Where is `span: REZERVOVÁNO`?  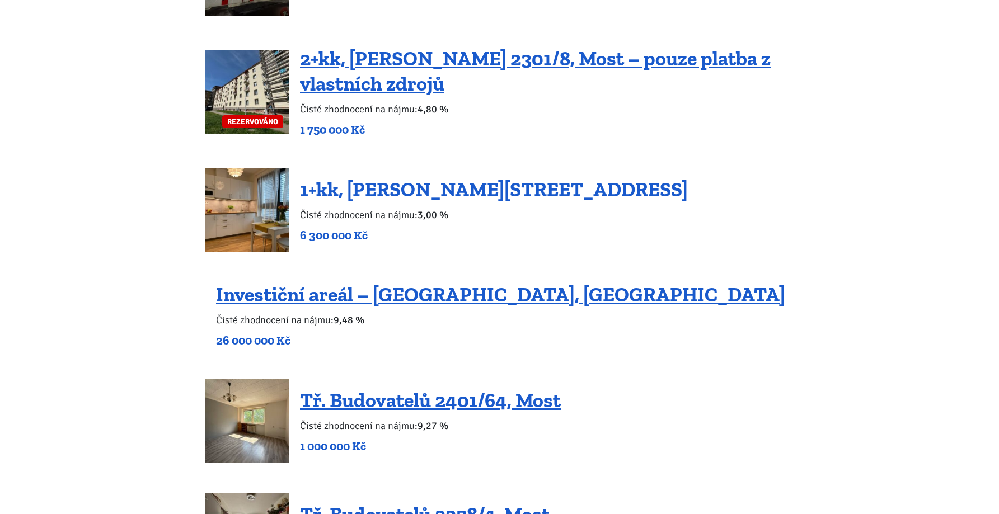
span: REZERVOVÁNO is located at coordinates (252, 121).